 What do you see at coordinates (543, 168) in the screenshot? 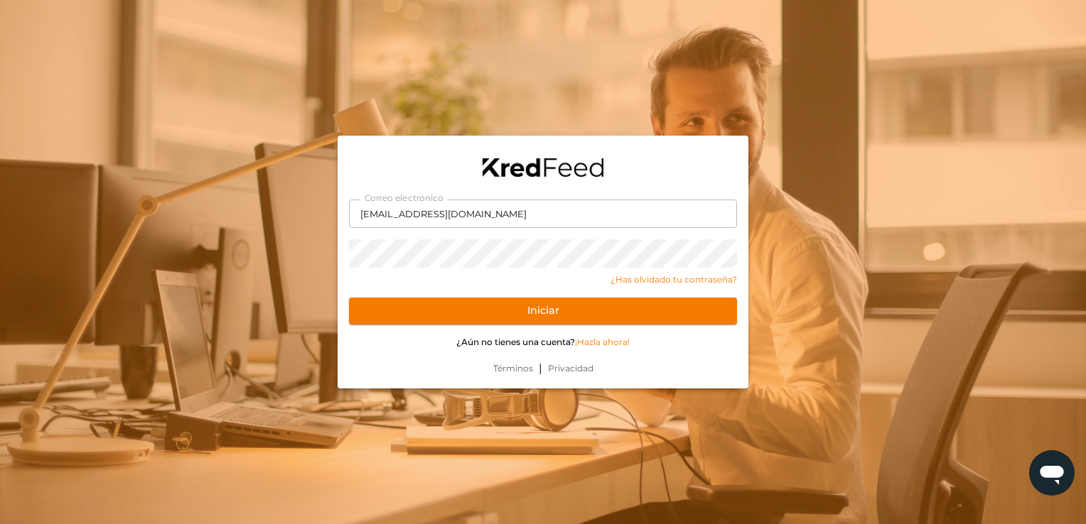
I see `img: logo-black.png` at bounding box center [543, 168].